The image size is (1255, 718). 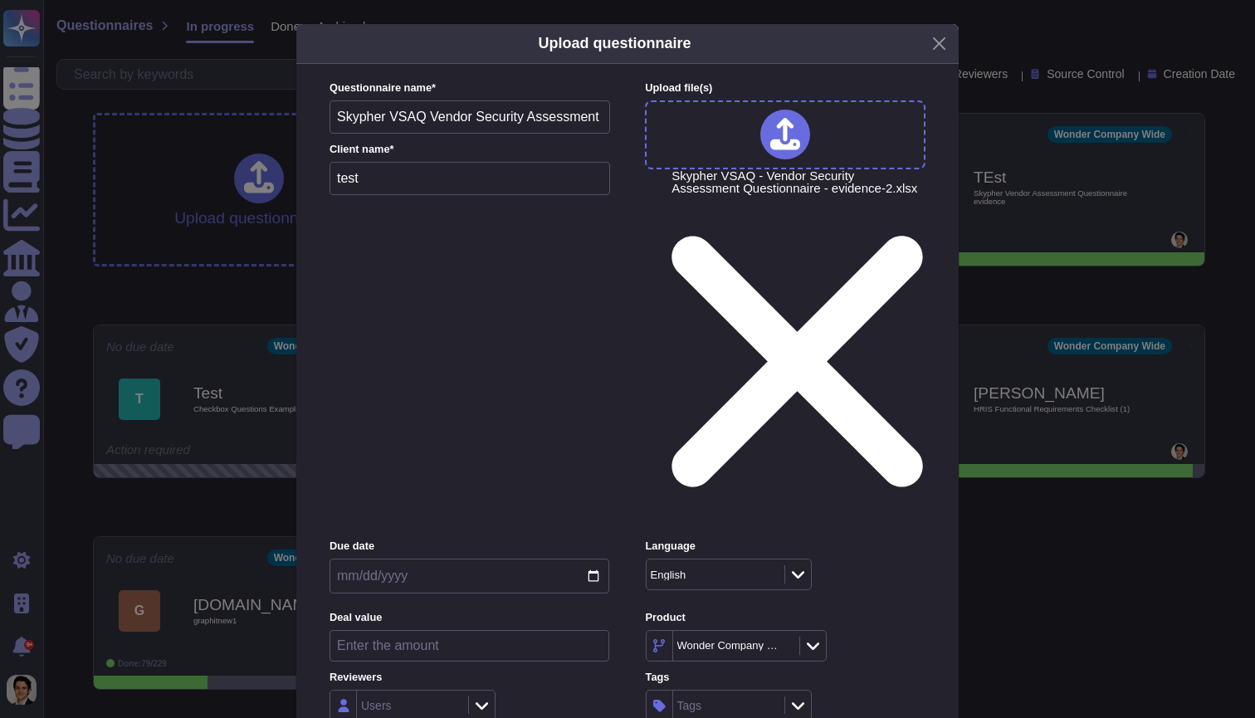 What do you see at coordinates (785, 677) in the screenshot?
I see `label: Tags` at bounding box center [785, 677].